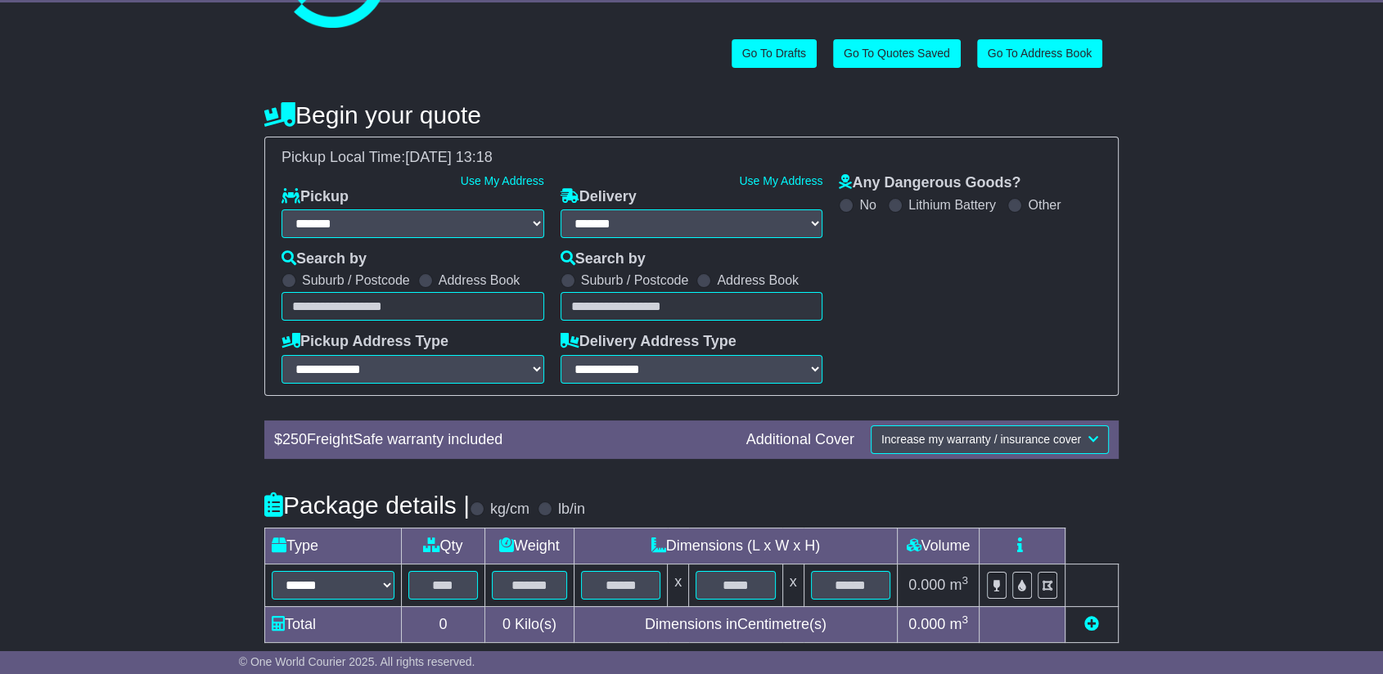 This screenshot has width=1383, height=674. Describe the element at coordinates (800, 440) in the screenshot. I see `div: Additional Cover` at that location.